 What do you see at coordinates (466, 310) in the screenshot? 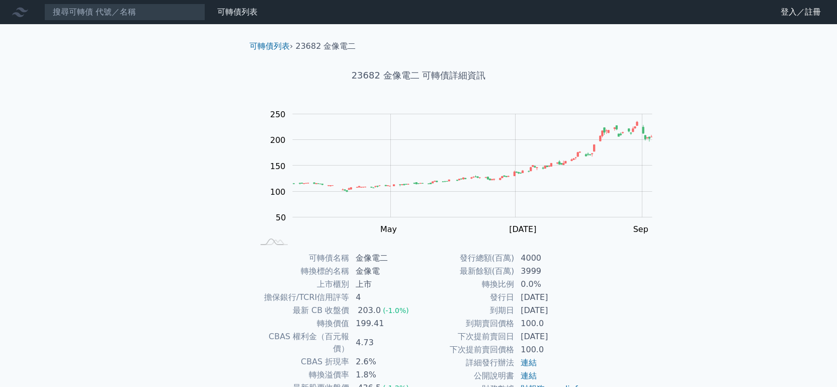
I see `td: 到期日` at bounding box center [466, 310].